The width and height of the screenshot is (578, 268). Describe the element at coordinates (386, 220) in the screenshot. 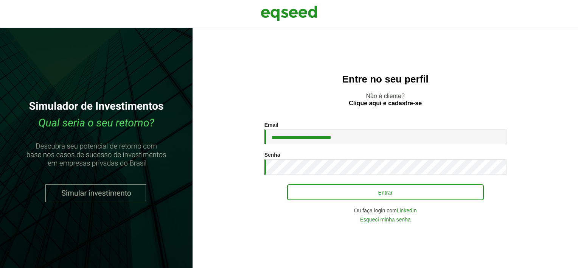

I see `a: Esqueci minha senha` at that location.